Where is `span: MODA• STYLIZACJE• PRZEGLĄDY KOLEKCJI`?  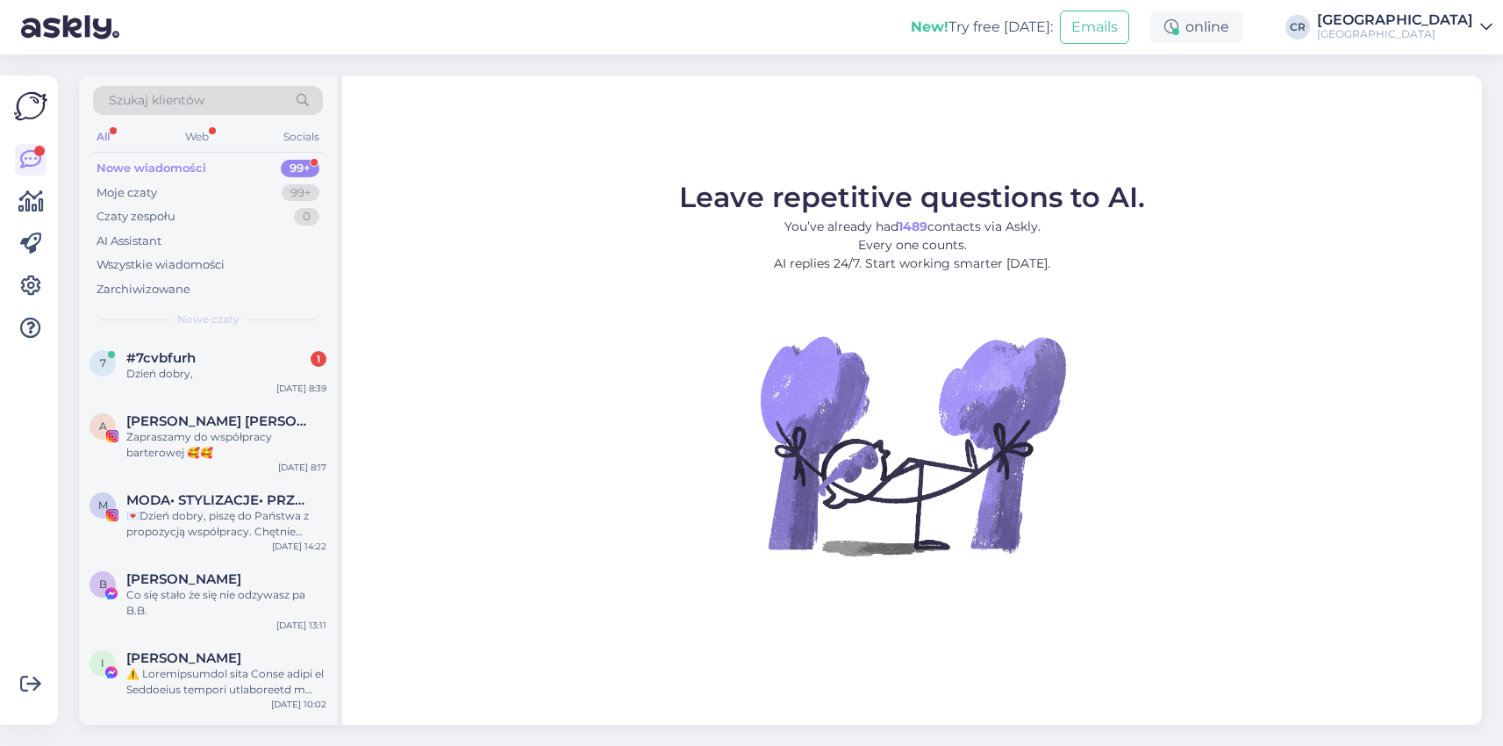 span: MODA• STYLIZACJE• PRZEGLĄDY KOLEKCJI is located at coordinates (218, 500).